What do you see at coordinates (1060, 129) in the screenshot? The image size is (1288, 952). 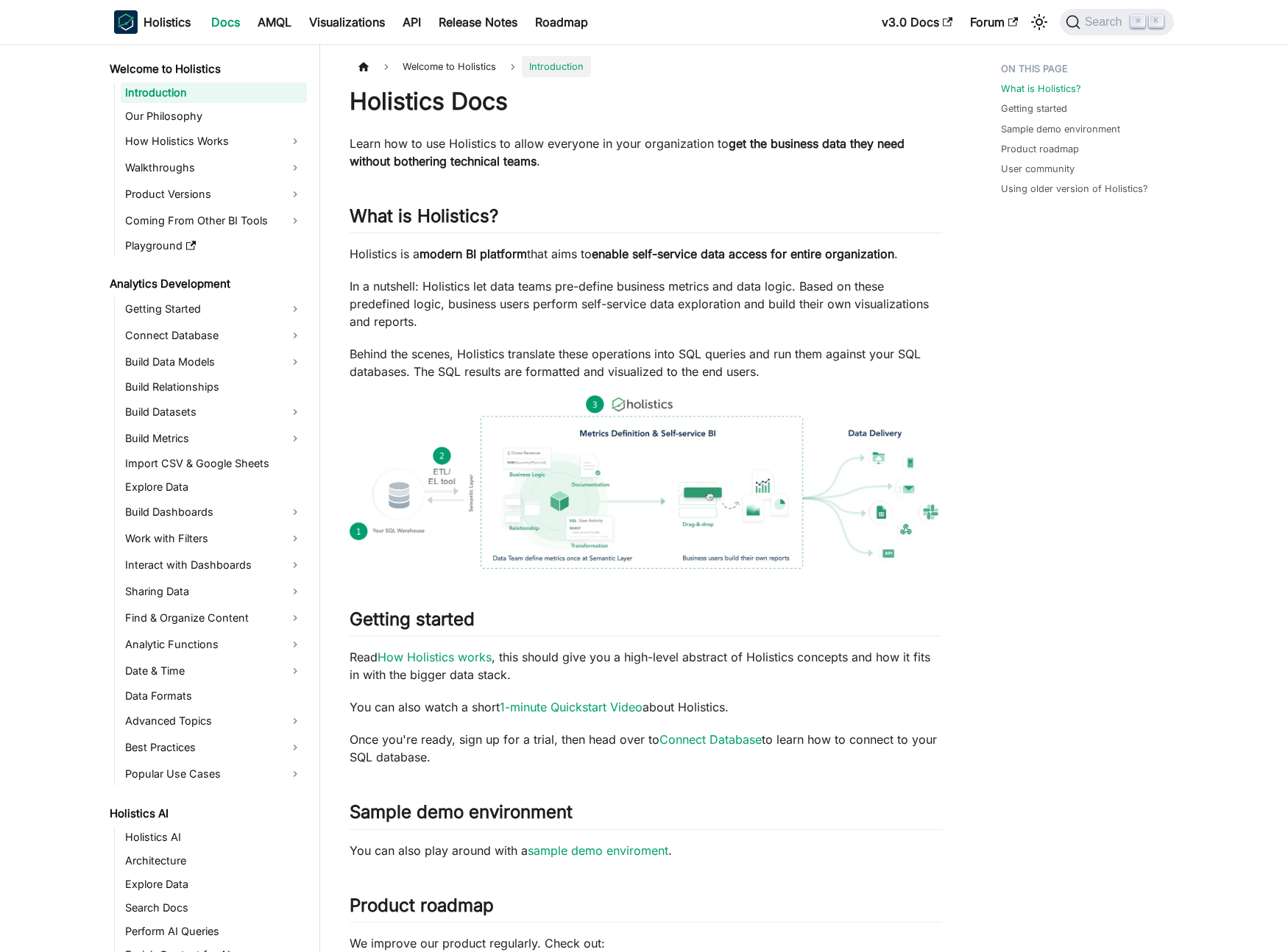 I see `a: Sample demo environment` at bounding box center [1060, 129].